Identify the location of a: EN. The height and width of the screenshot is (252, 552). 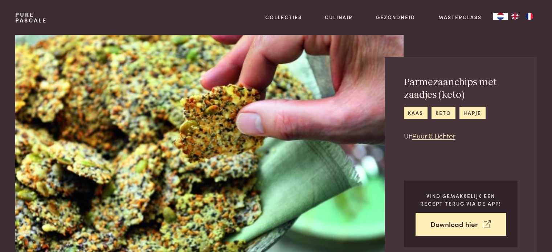
(515, 16).